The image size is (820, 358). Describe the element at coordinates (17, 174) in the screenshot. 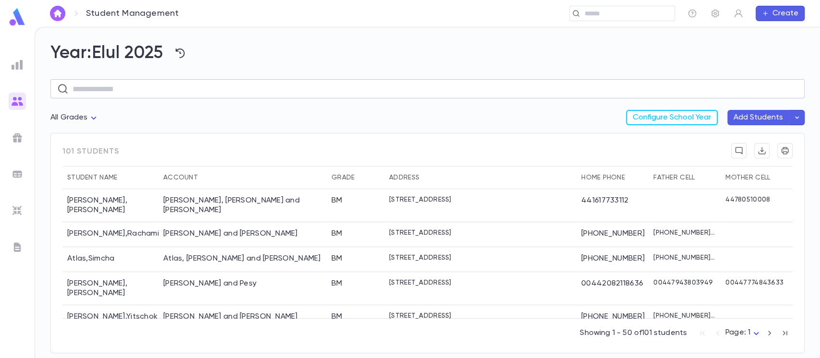

I see `img: batches_grey.339ca447c9d9533ef1741baa751efc33.svg` at that location.